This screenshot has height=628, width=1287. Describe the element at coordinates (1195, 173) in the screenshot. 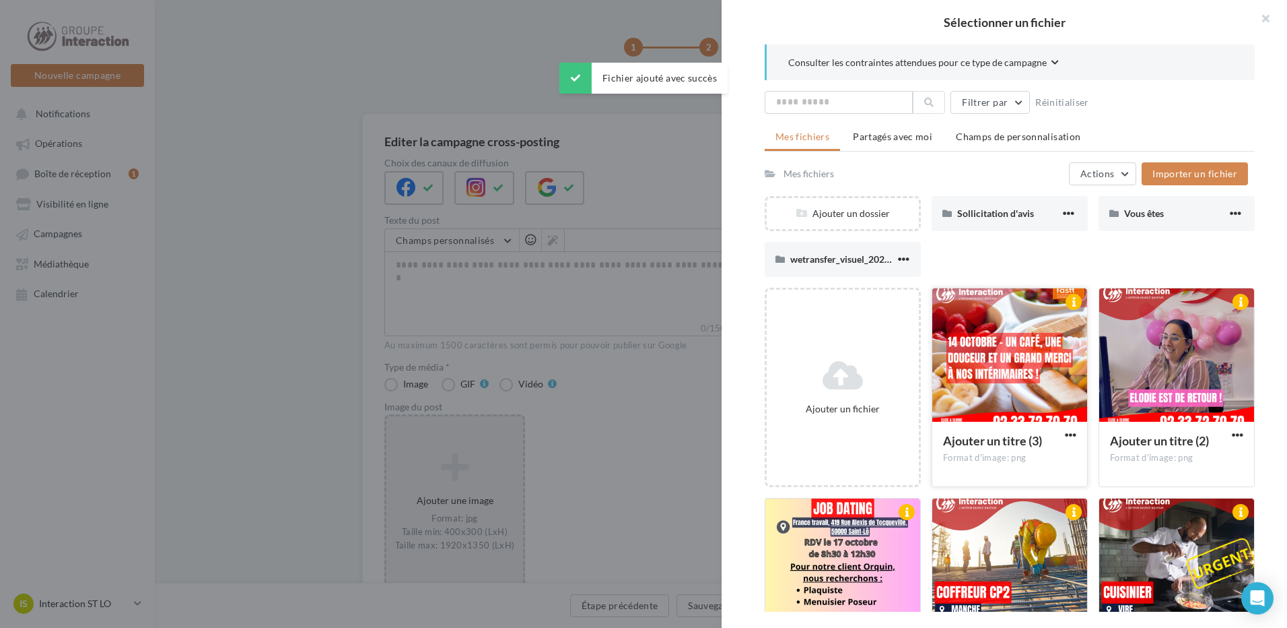

I see `span: Importer un fichier` at that location.